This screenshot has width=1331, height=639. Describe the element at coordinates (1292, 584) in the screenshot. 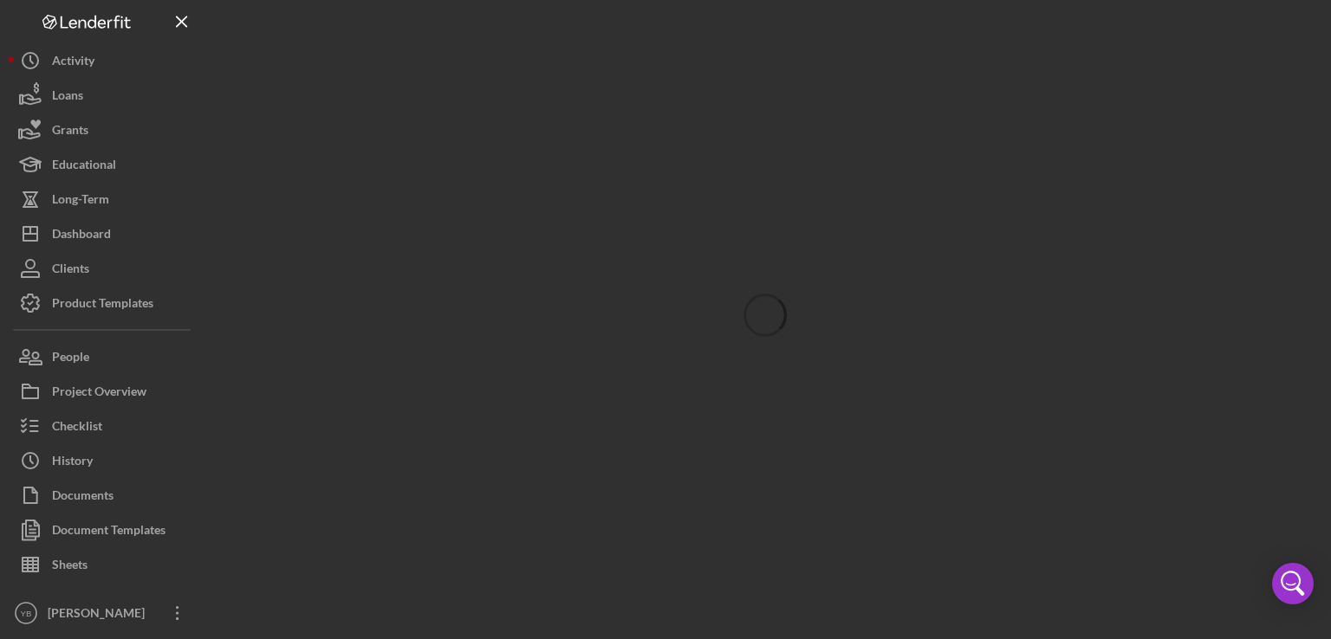

I see `div: Open Intercom Messenger` at that location.